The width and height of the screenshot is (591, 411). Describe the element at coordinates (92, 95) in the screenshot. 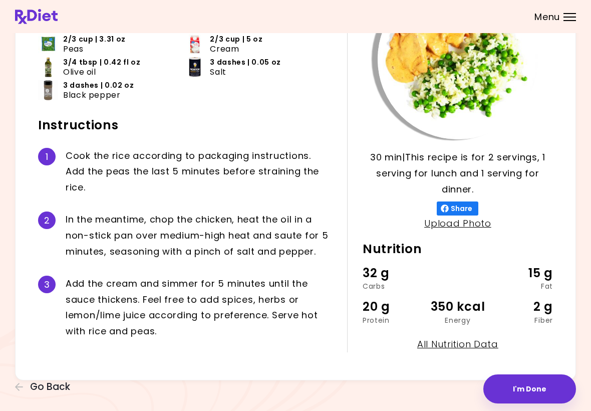

I see `span: Black pepper` at that location.